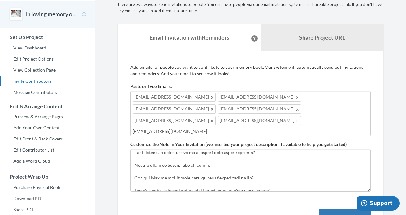 The height and width of the screenshot is (215, 406). What do you see at coordinates (251, 8) in the screenshot?
I see `p: There are two ways to send invitations to people. You can invite people via our email invitation ...` at bounding box center [251, 8].